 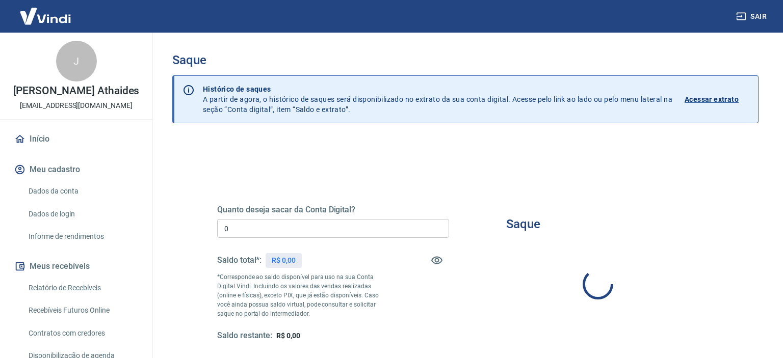 I want to click on button: Sair, so click(x=753, y=16).